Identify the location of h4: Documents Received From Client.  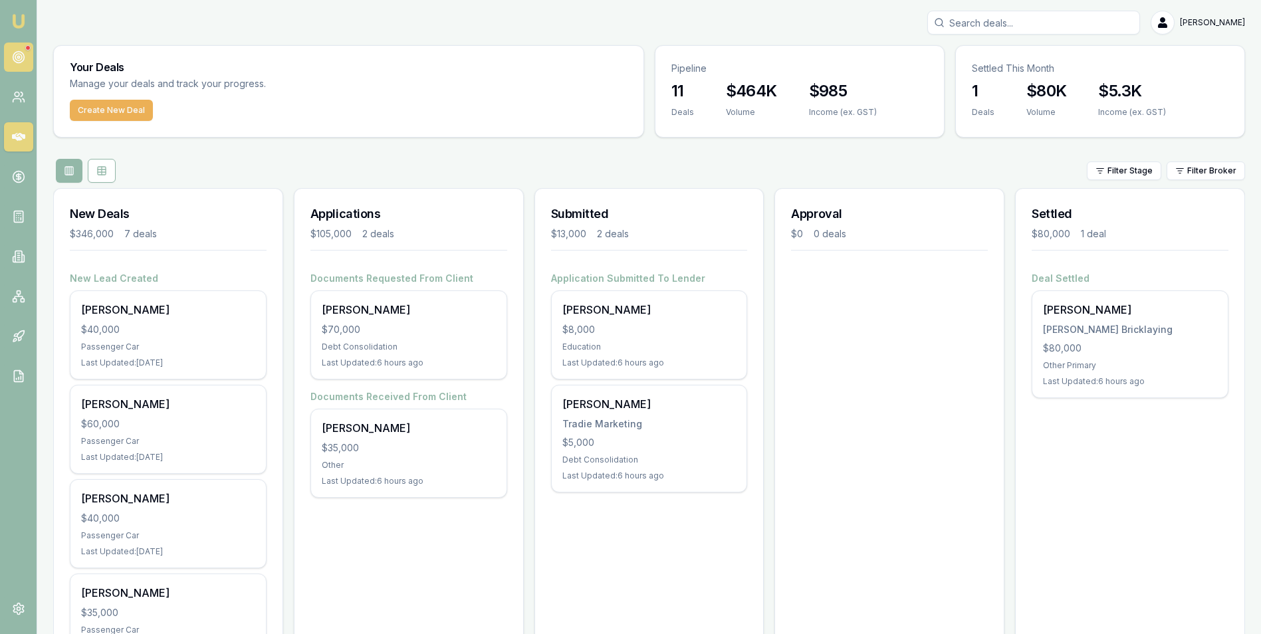
(409, 397).